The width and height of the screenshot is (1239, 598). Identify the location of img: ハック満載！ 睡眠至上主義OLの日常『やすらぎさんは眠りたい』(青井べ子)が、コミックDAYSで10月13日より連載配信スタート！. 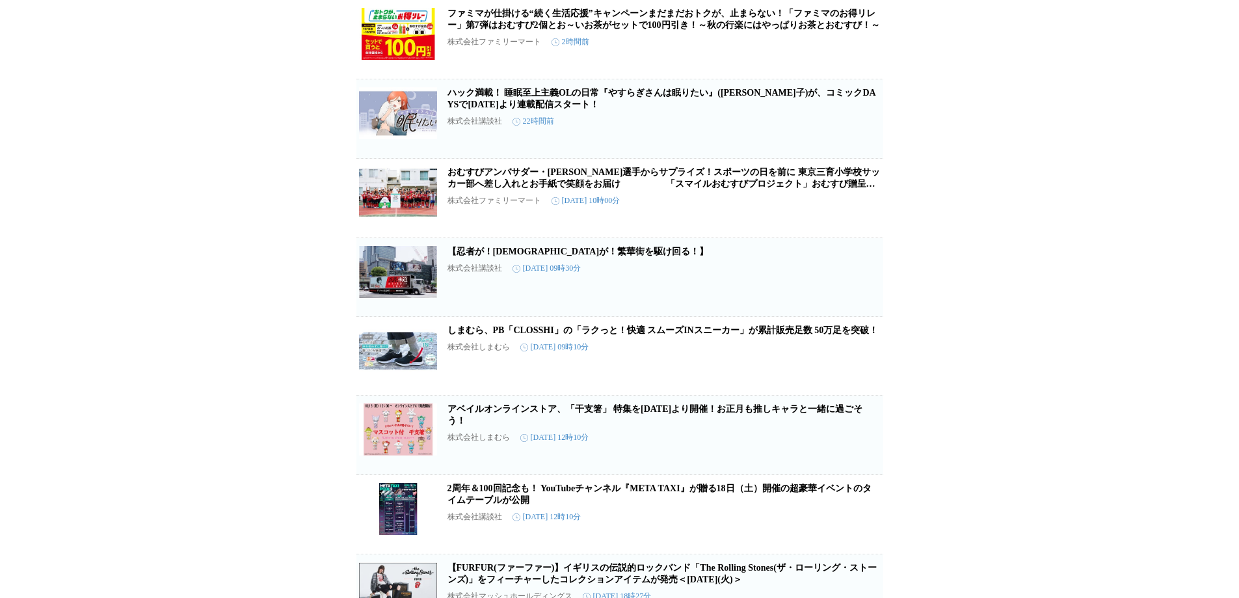
(398, 113).